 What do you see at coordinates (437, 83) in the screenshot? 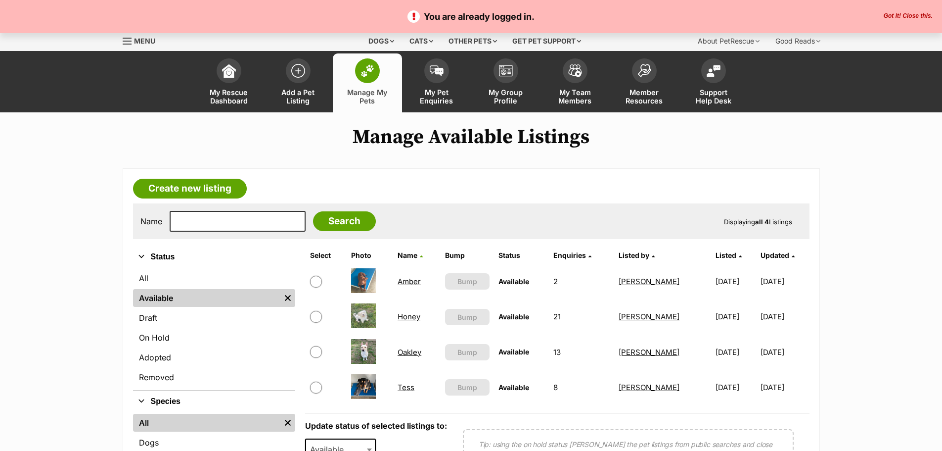
I see `a: My Pet Enquiries` at bounding box center [437, 83].